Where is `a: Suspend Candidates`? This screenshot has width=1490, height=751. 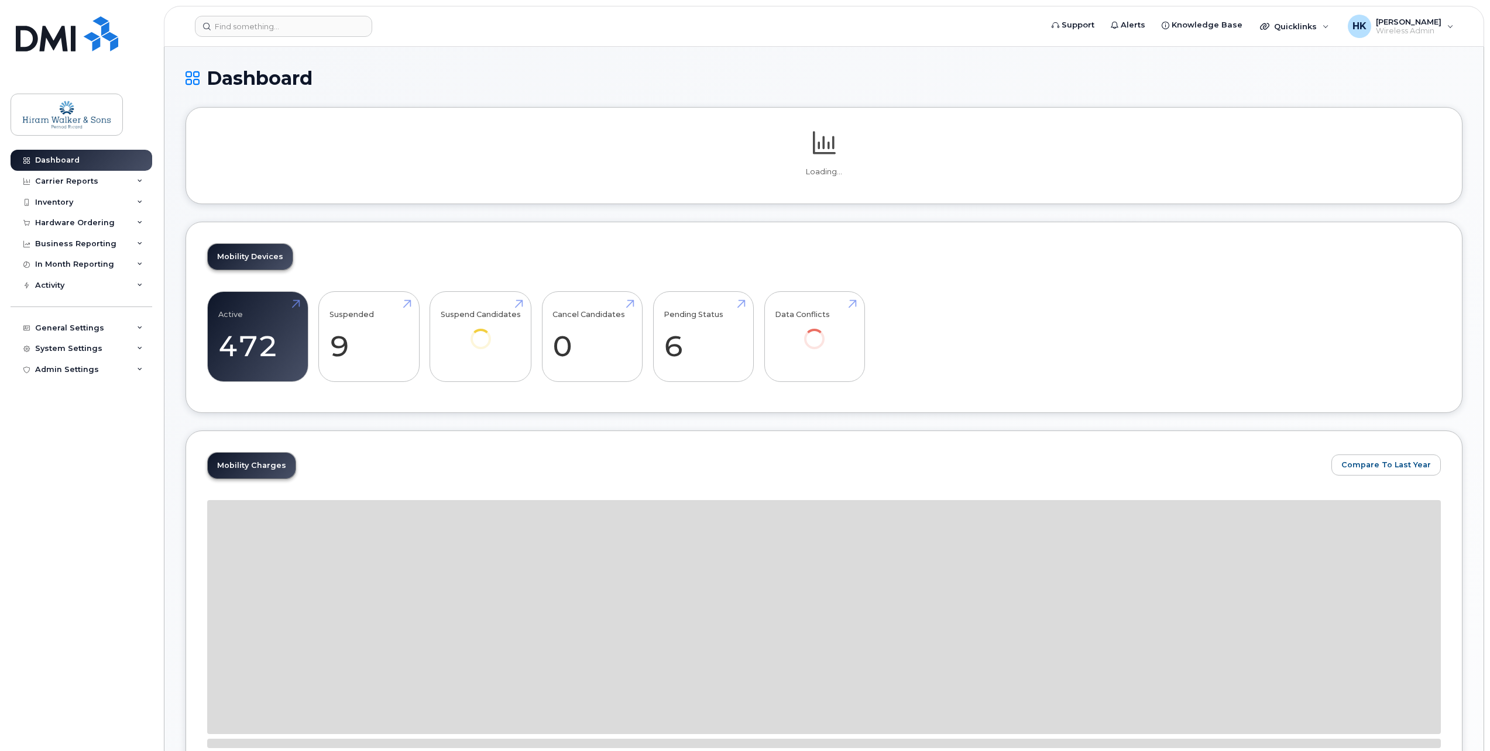 a: Suspend Candidates is located at coordinates (480, 332).